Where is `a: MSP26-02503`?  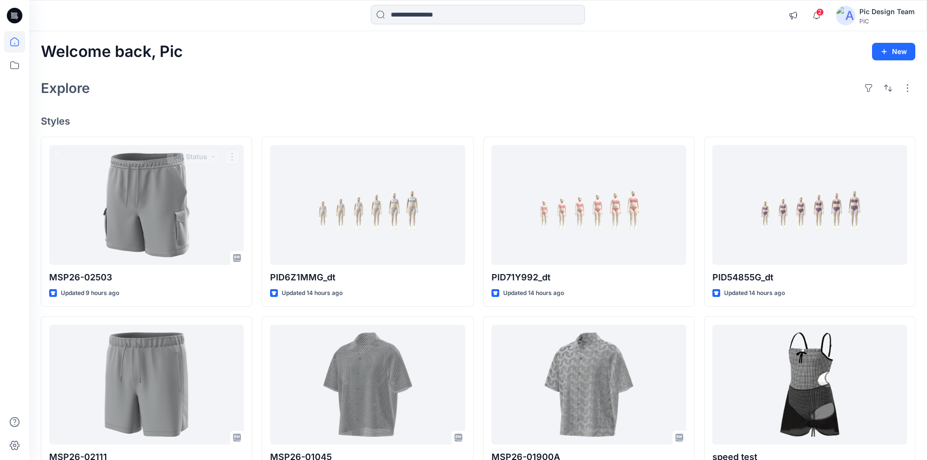
a: MSP26-02503 is located at coordinates (146, 205).